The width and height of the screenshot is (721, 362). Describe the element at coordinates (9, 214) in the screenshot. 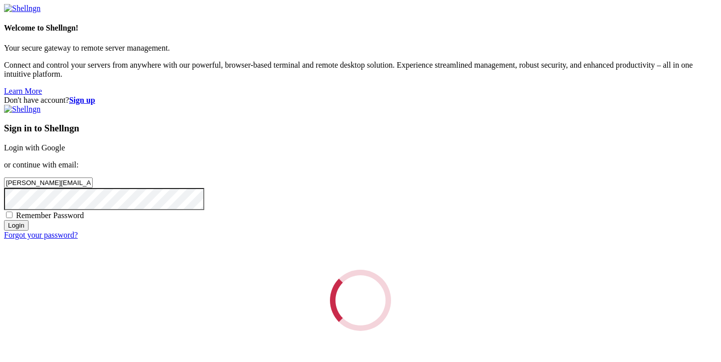

I see `input: Remember Password` at that location.